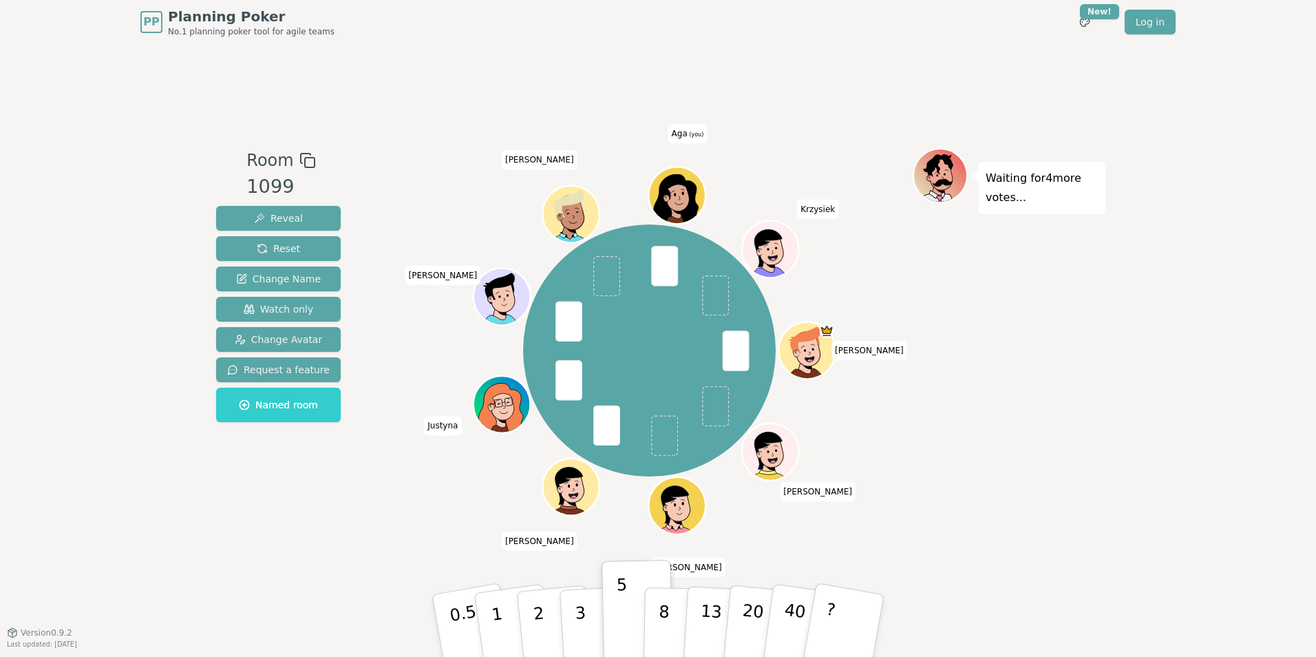  Describe the element at coordinates (251, 17) in the screenshot. I see `span: Planning Poker` at that location.